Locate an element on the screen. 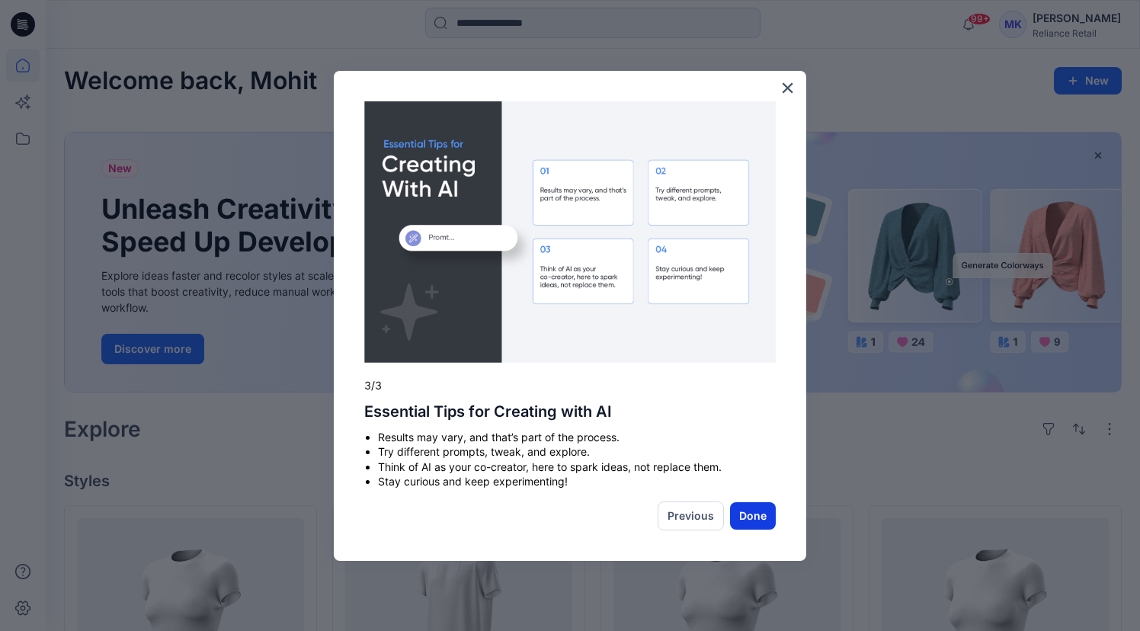 This screenshot has height=631, width=1140. button: Done is located at coordinates (753, 516).